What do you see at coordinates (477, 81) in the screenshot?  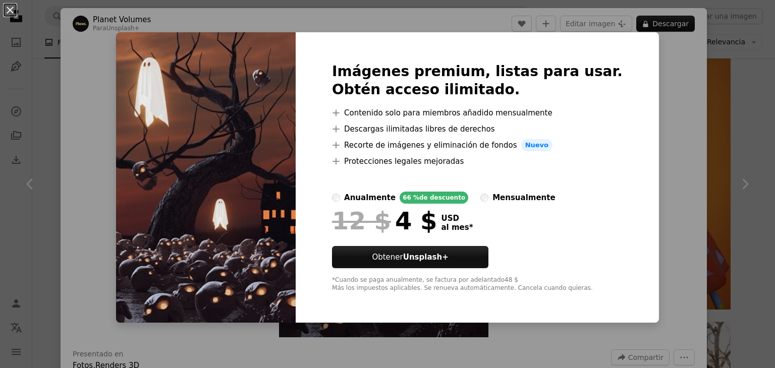 I see `h2: Imágenes premium, listas para usar. Obtén acceso ilimitado.` at bounding box center [477, 81].